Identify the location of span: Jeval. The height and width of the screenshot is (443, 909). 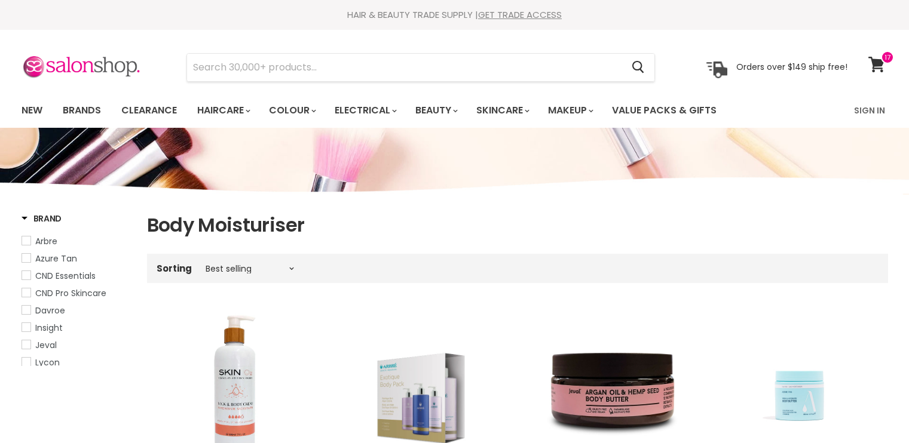
(46, 345).